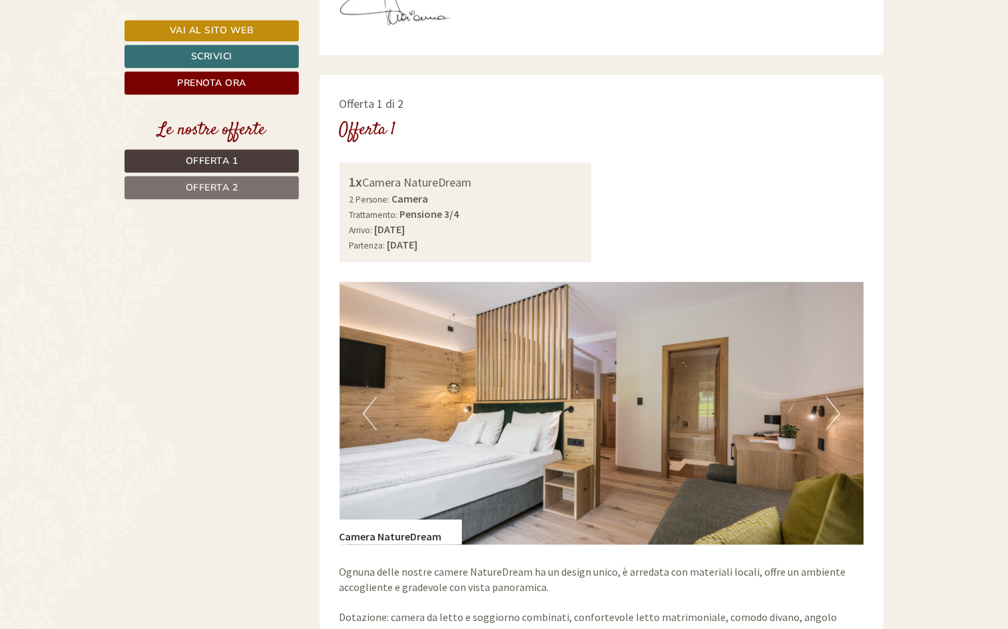  What do you see at coordinates (368, 129) in the screenshot?
I see `div: Offerta 1` at bounding box center [368, 129].